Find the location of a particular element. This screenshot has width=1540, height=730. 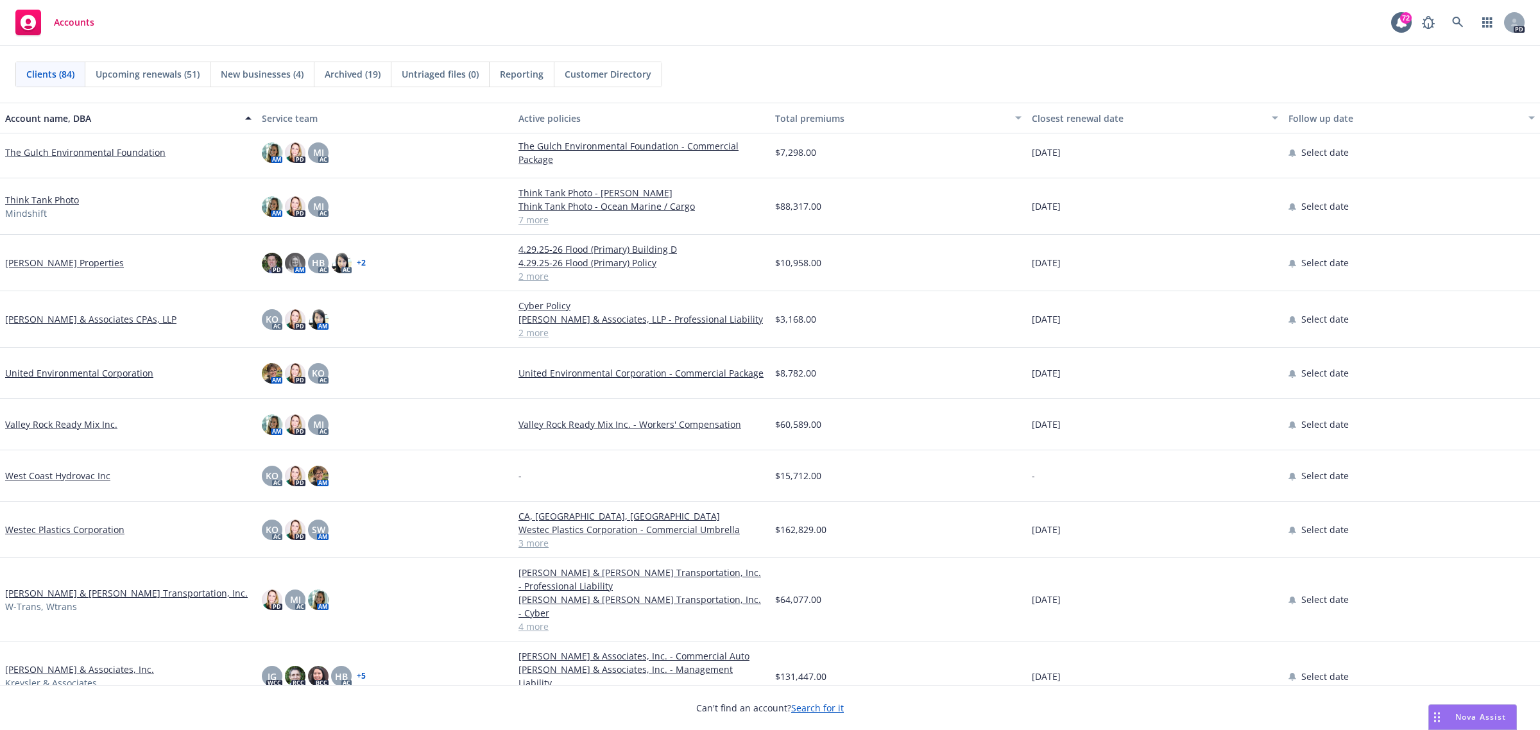

a: Switch app is located at coordinates (1488, 22).